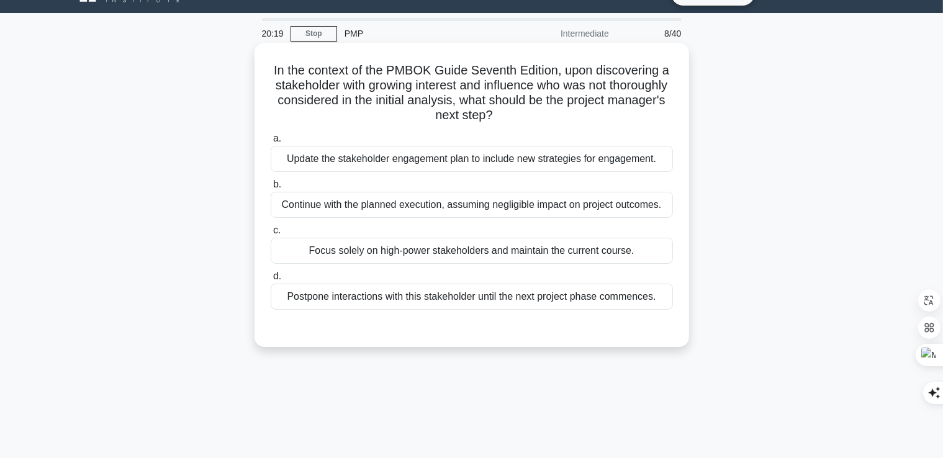  What do you see at coordinates (472, 297) in the screenshot?
I see `div: Postpone interactions with this stakeholder until the next project phase commences.` at bounding box center [472, 297].